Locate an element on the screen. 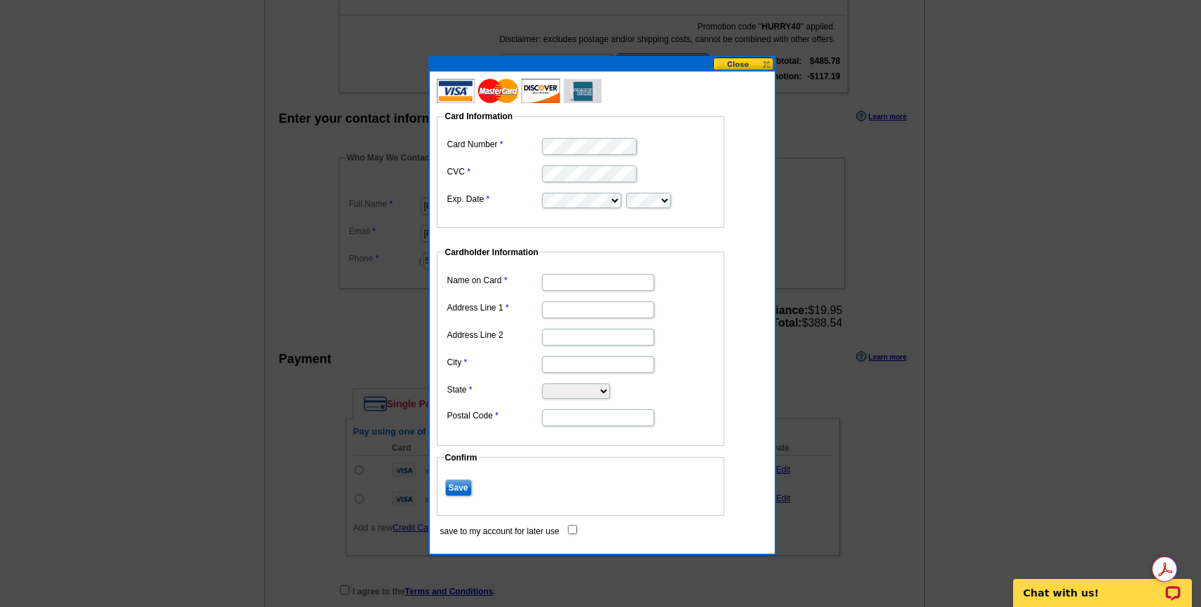  p: Chat with us! is located at coordinates (89, 30).